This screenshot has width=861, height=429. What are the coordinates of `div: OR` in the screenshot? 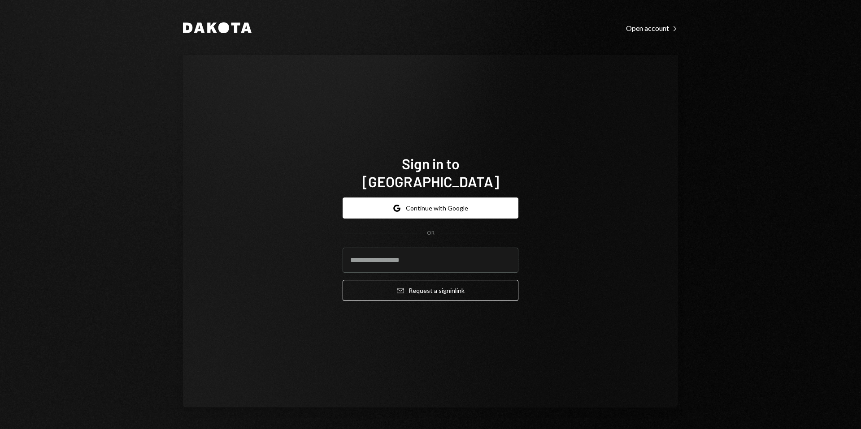 It's located at (430, 233).